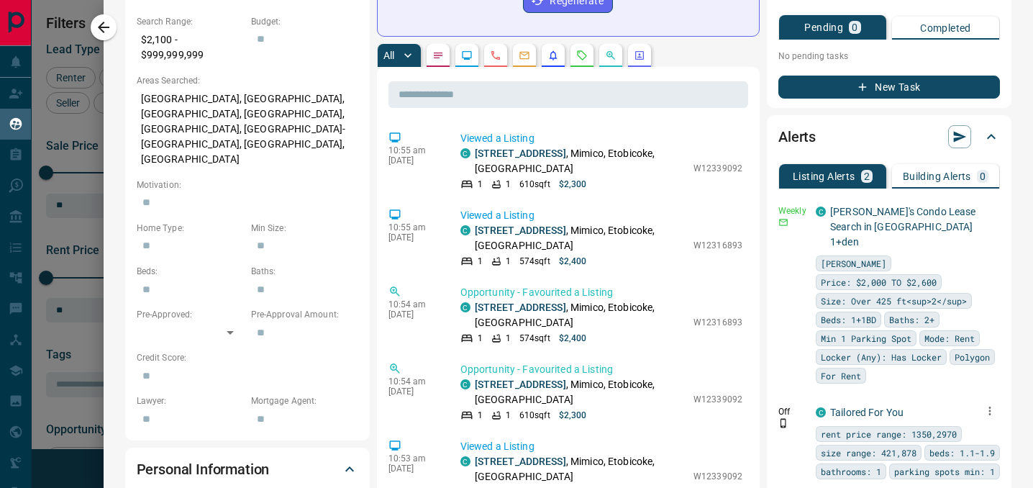 Image resolution: width=1033 pixels, height=488 pixels. I want to click on p: 0, so click(982, 176).